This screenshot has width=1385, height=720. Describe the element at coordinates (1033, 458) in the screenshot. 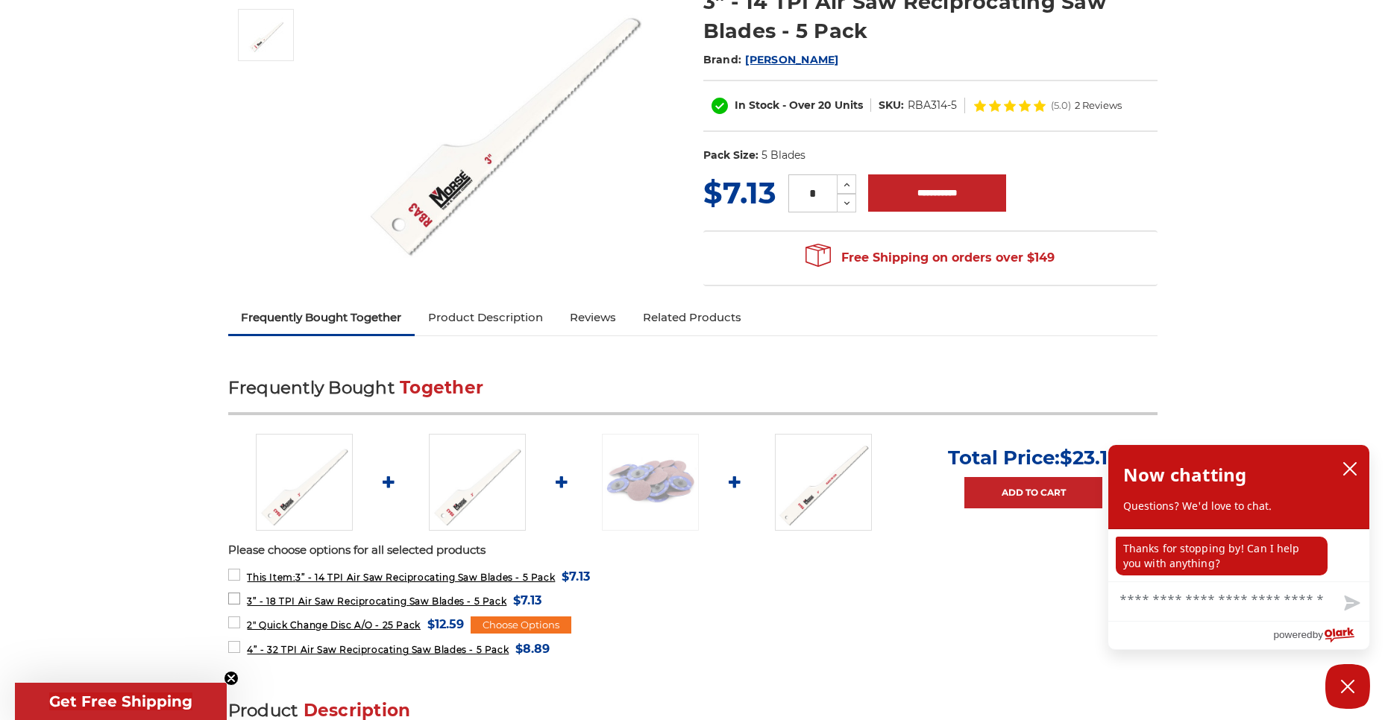

I see `p: Total Price:` at that location.